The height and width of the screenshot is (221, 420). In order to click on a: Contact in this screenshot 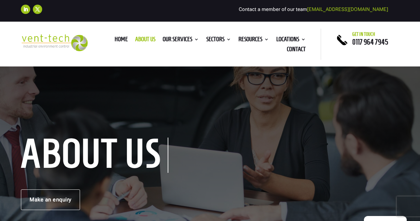, I will do `click(296, 50)`.